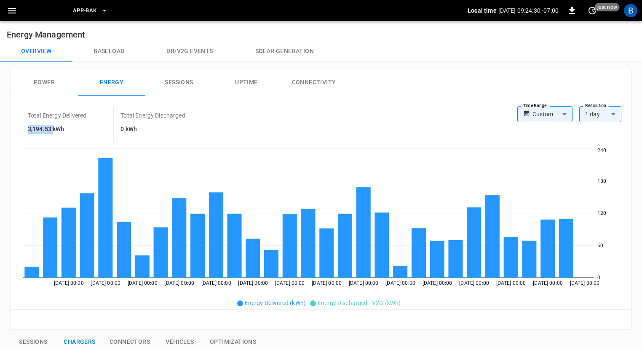 The image size is (642, 348). I want to click on tspan: 60, so click(600, 246).